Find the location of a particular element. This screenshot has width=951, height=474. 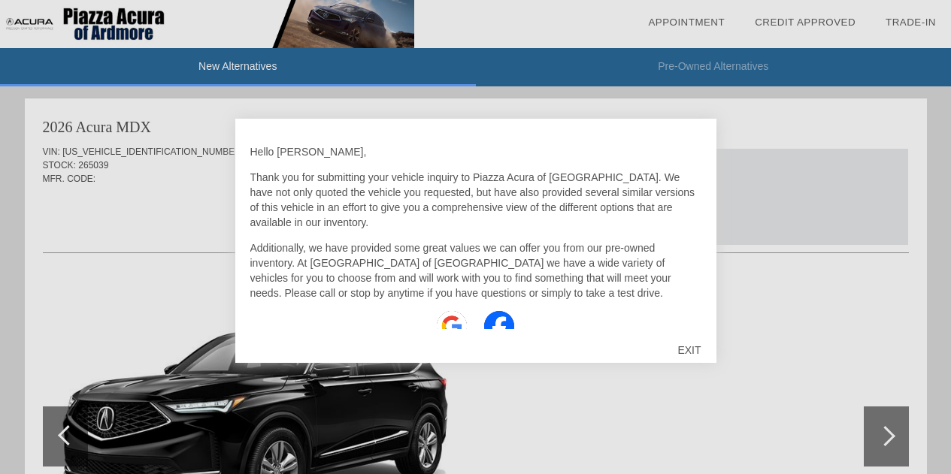

p: Additionally, we have provided some great values we can offer you from our pre-owned inventory. A... is located at coordinates (476, 271).